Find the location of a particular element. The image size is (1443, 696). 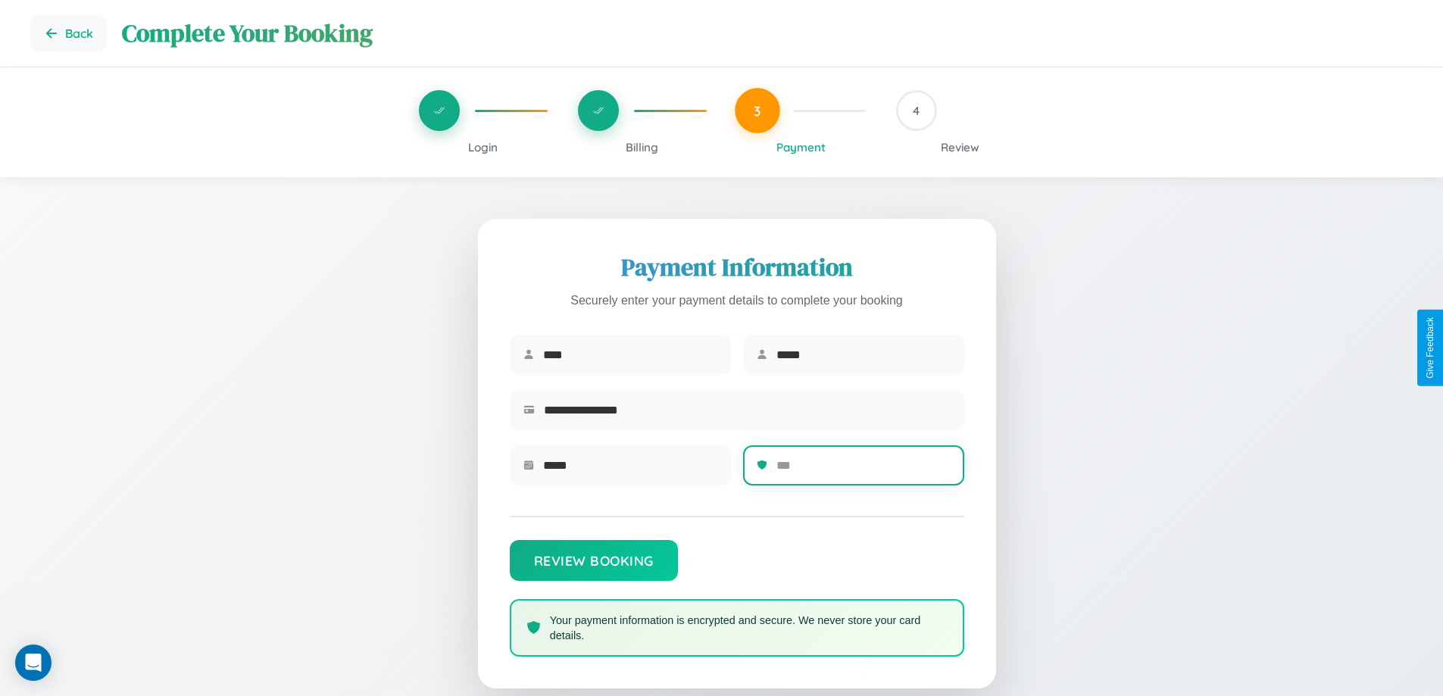

h2: Payment Information is located at coordinates (737, 267).